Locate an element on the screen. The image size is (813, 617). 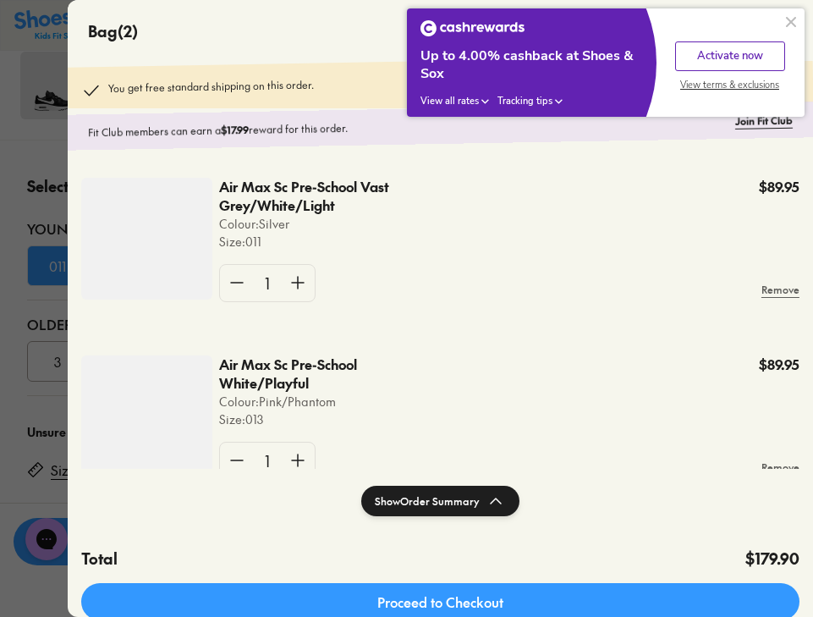
p: You get free standard shipping on this order. is located at coordinates (211, 89).